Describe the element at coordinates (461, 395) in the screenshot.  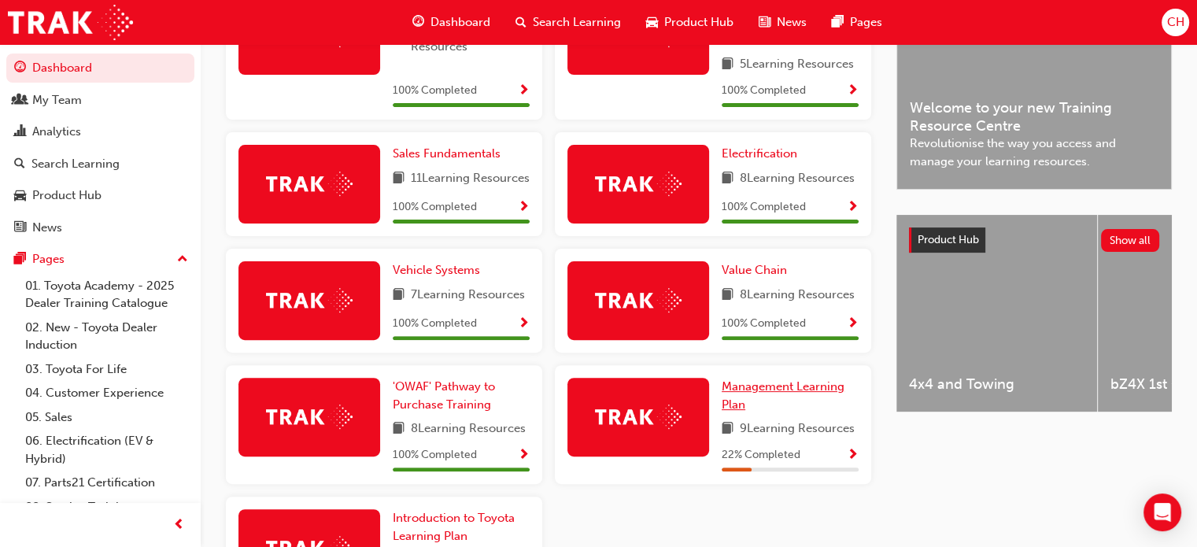
I see `a: 'OWAF' Pathway to Purchase Training` at that location.